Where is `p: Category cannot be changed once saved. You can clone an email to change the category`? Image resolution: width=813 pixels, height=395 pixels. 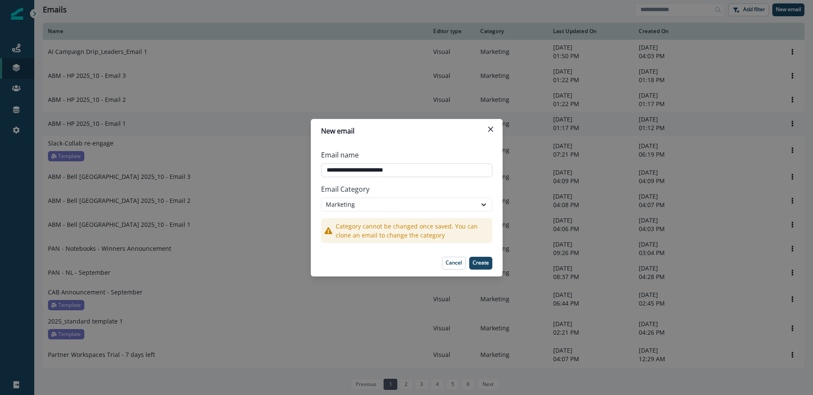
p: Category cannot be changed once saved. You can clone an email to change the category is located at coordinates (412, 231).